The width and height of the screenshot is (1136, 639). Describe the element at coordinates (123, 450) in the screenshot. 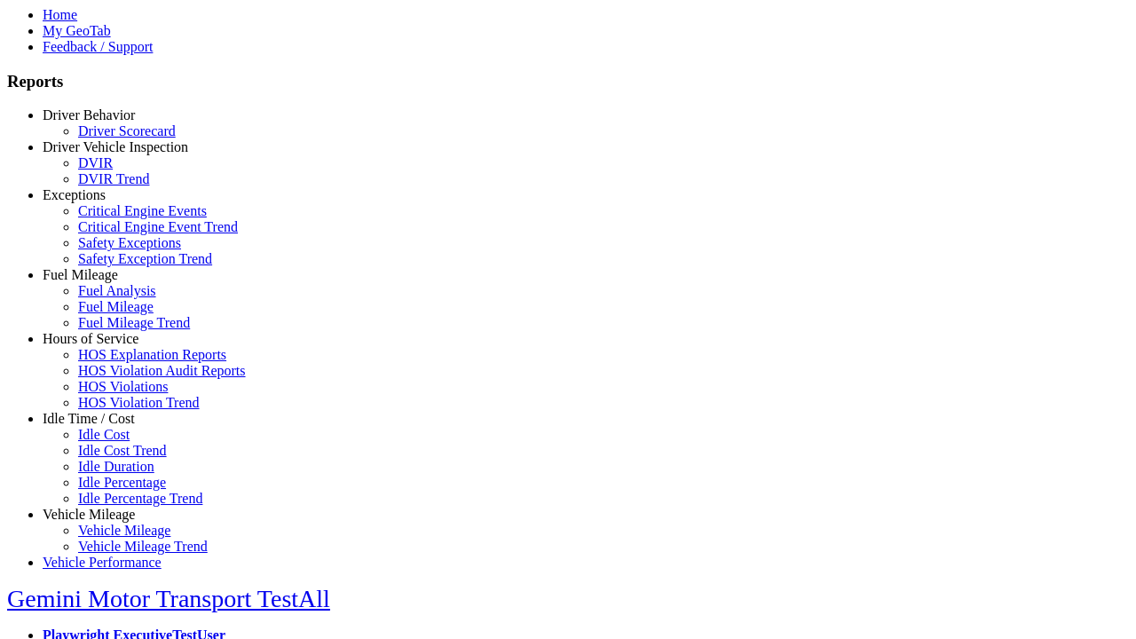

I see `a: Idle Cost Trend` at that location.